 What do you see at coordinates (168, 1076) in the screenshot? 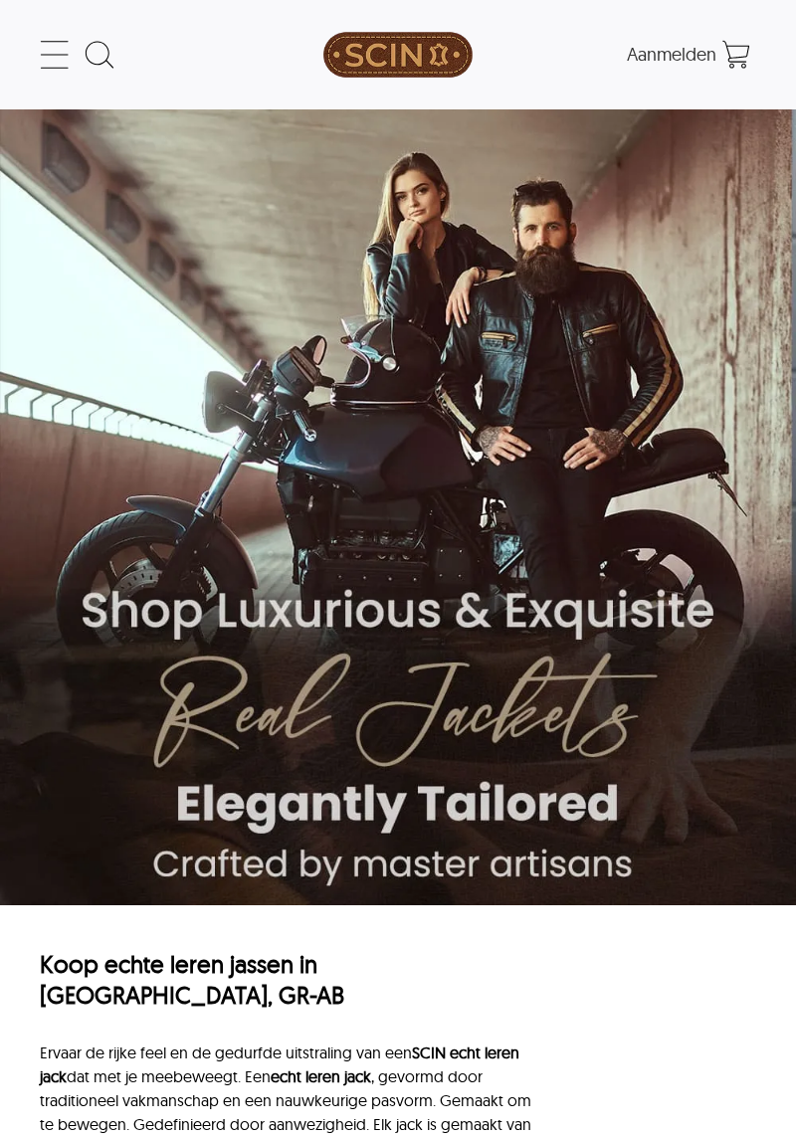
I see `font: dat met je meebeweegt. Een` at bounding box center [168, 1076].